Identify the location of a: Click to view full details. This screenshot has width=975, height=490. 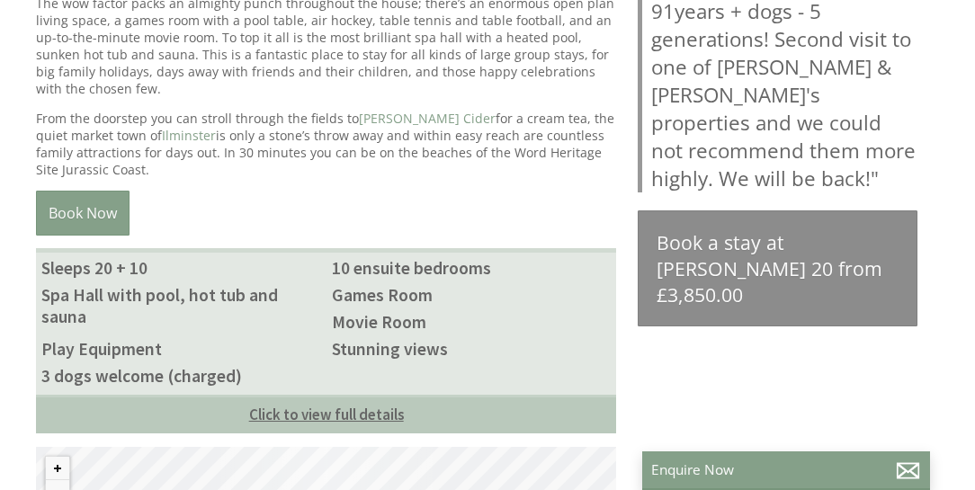
(326, 414).